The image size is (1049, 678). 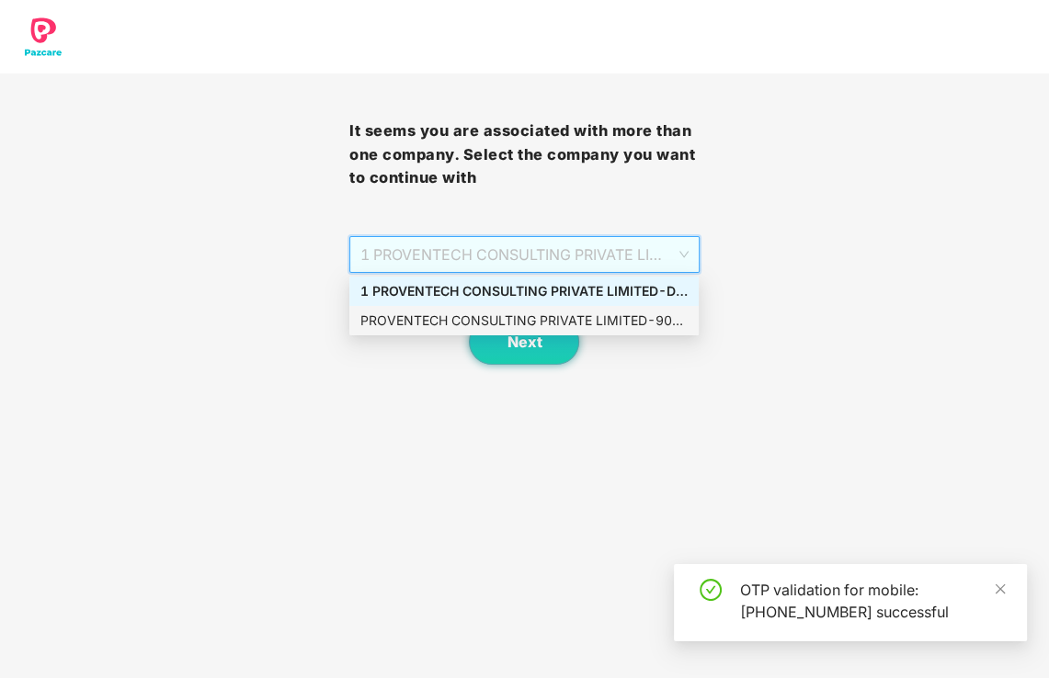 What do you see at coordinates (524, 342) in the screenshot?
I see `span: Next` at bounding box center [524, 342].